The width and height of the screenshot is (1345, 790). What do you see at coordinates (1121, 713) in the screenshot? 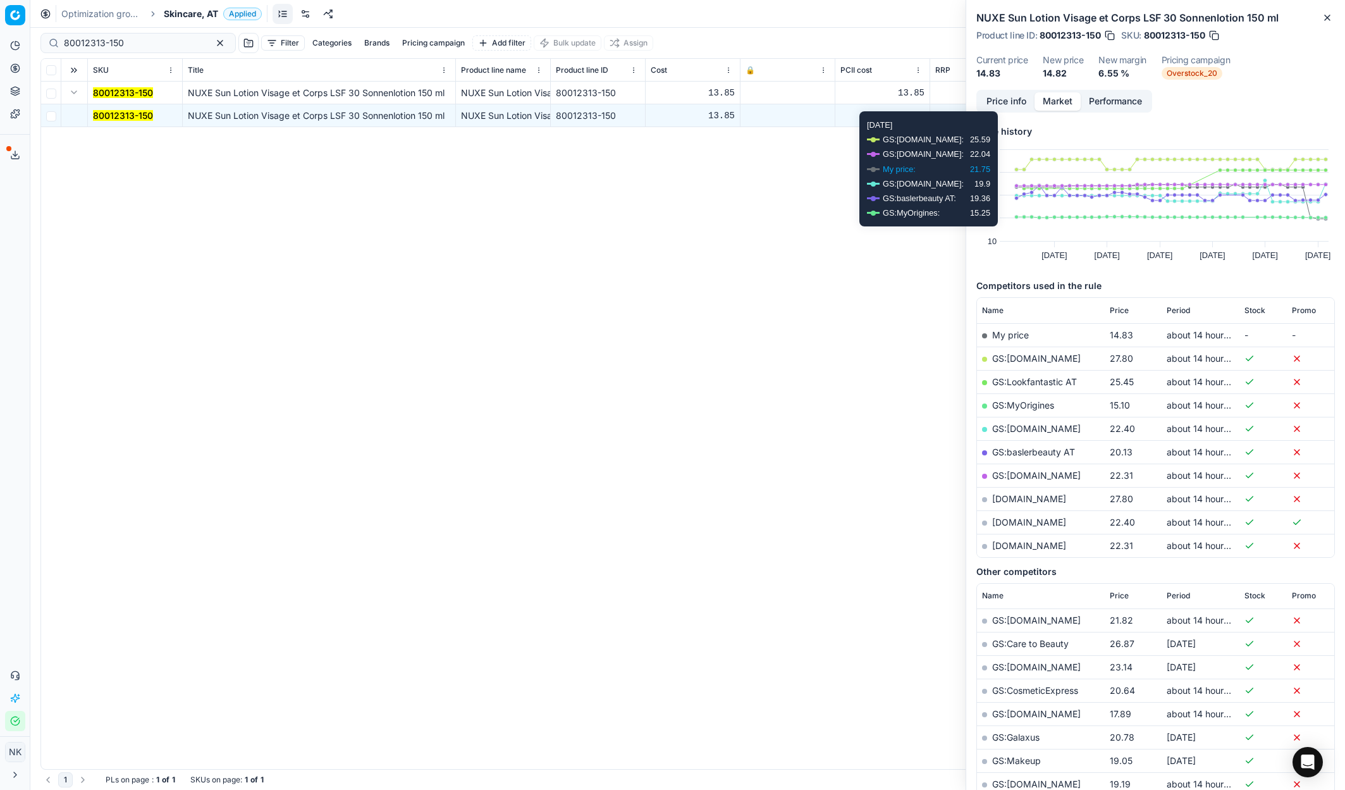
I see `span: 17.89` at bounding box center [1121, 713].